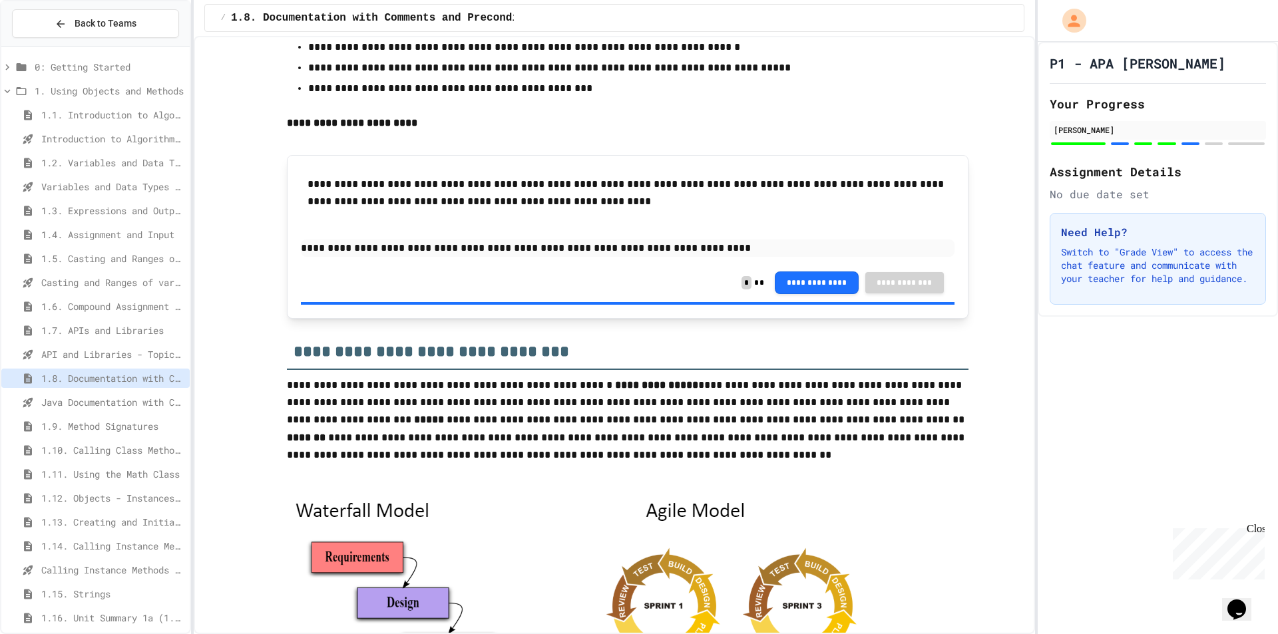 The image size is (1278, 634). I want to click on span: 0: Getting Started, so click(109, 67).